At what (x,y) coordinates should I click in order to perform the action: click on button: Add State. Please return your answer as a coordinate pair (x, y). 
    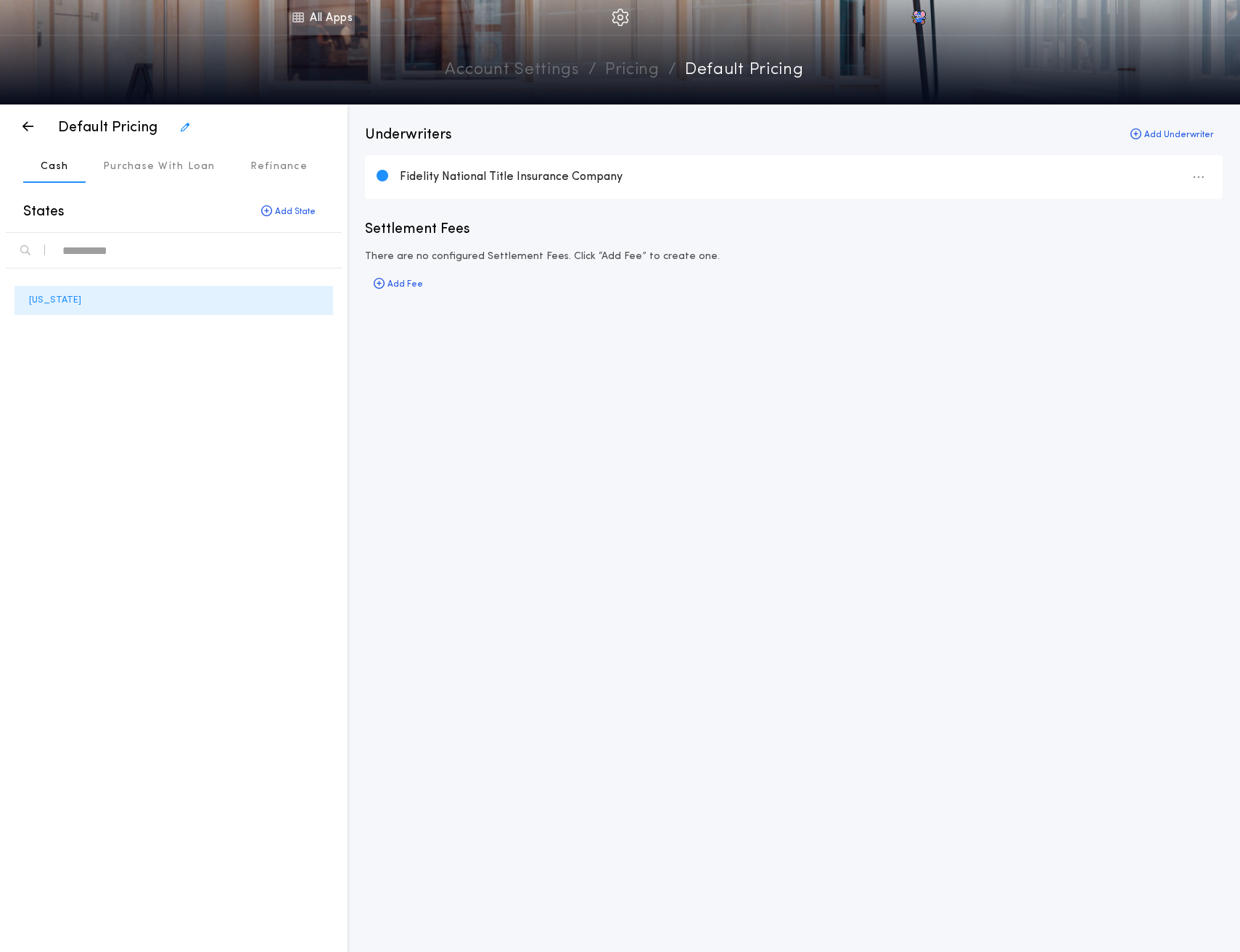
    Looking at the image, I should click on (288, 212).